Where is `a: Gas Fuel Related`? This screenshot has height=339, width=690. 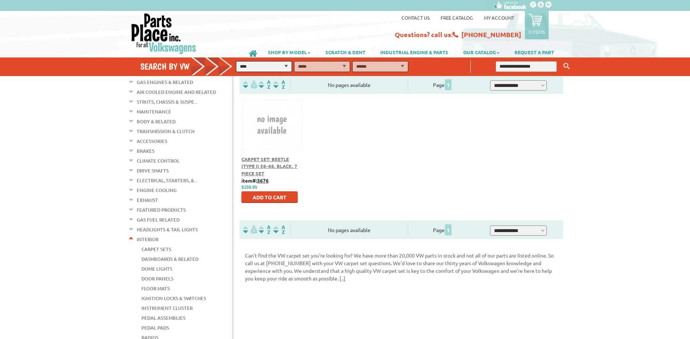
a: Gas Fuel Related is located at coordinates (158, 219).